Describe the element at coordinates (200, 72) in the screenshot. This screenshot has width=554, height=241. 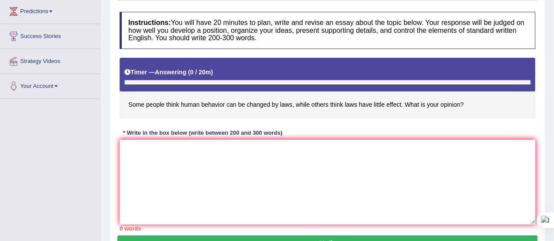
I see `b: 0 / 20m` at that location.